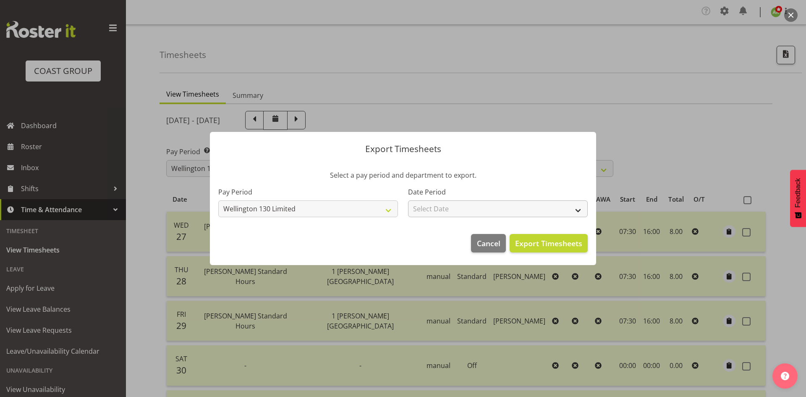 The width and height of the screenshot is (806, 397). What do you see at coordinates (488, 243) in the screenshot?
I see `span: Cancel` at bounding box center [488, 243].